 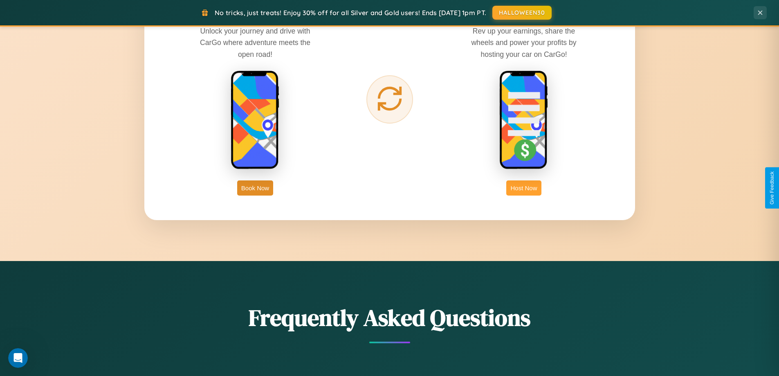 I want to click on p: Unlock your journey and drive with CarGo where adventure meets the open road!, so click(x=255, y=43).